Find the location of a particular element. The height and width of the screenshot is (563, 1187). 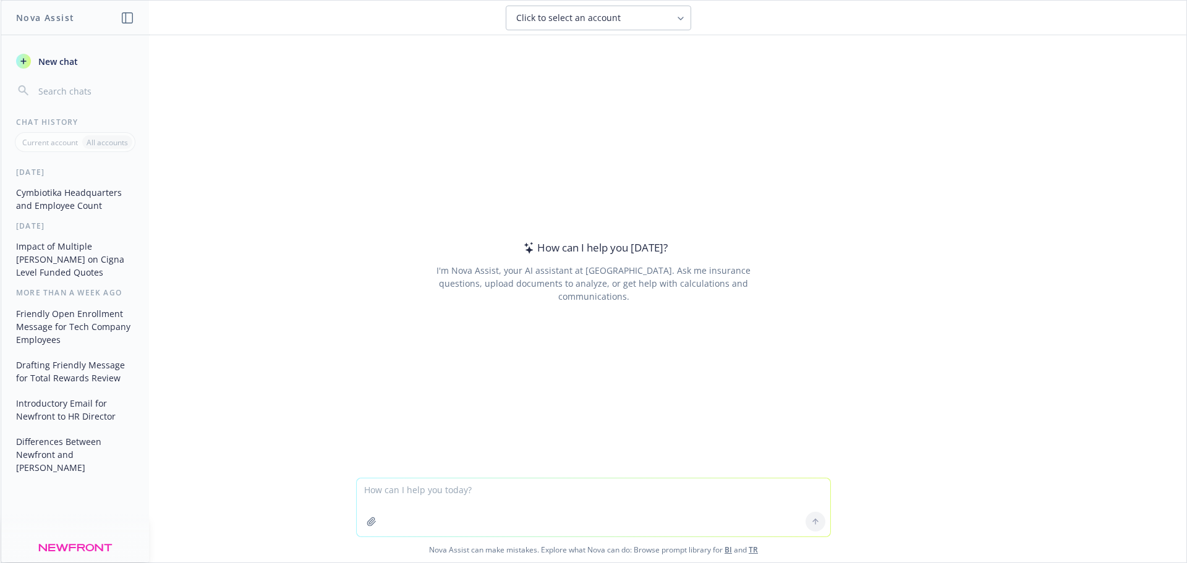

span: New chat is located at coordinates (57, 61).